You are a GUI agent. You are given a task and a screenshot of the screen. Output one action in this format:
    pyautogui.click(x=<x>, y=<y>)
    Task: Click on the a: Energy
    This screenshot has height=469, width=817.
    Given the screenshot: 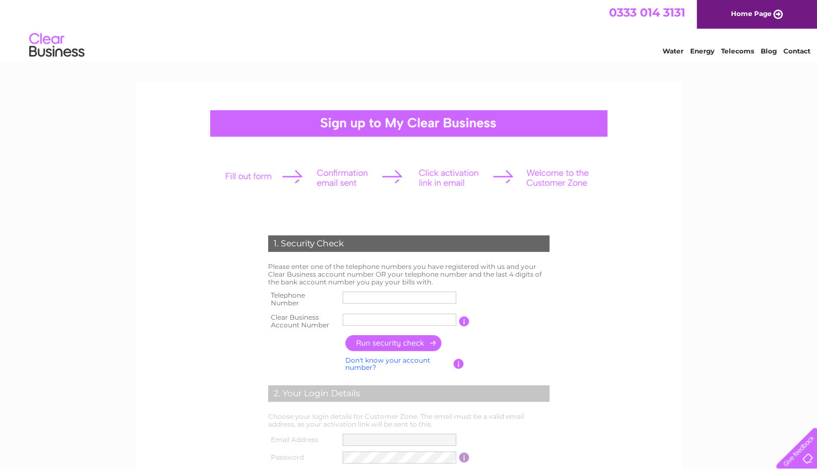 What is the action you would take?
    pyautogui.click(x=702, y=51)
    